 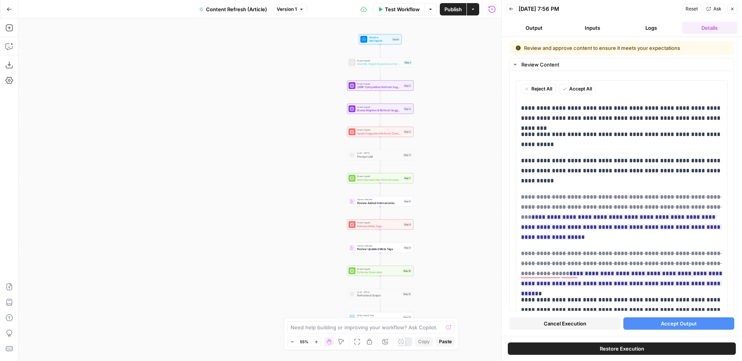 What do you see at coordinates (380, 85) in the screenshot?
I see `div: Power AgentSERP Competition Refresh SuggestionsStep 2` at bounding box center [380, 85].